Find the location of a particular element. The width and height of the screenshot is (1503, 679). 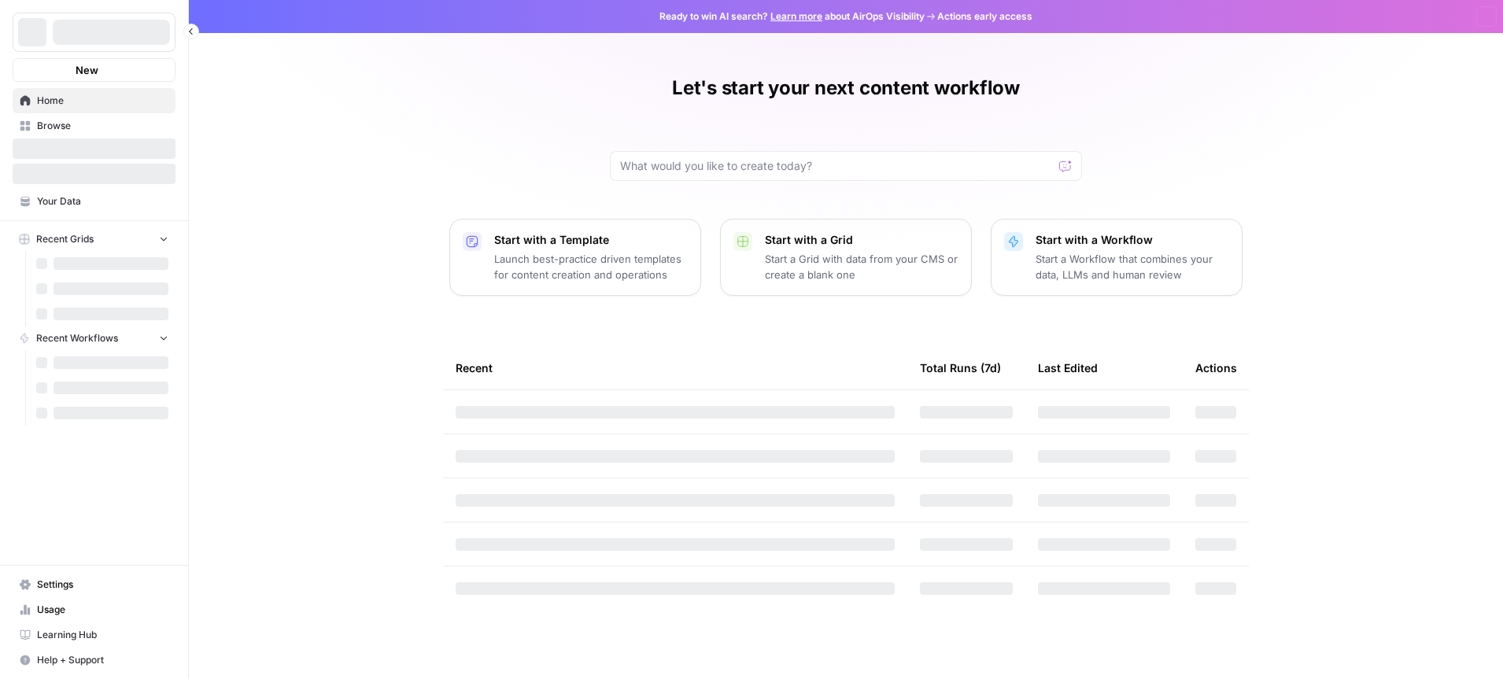

span: Learning Hub is located at coordinates (102, 635).